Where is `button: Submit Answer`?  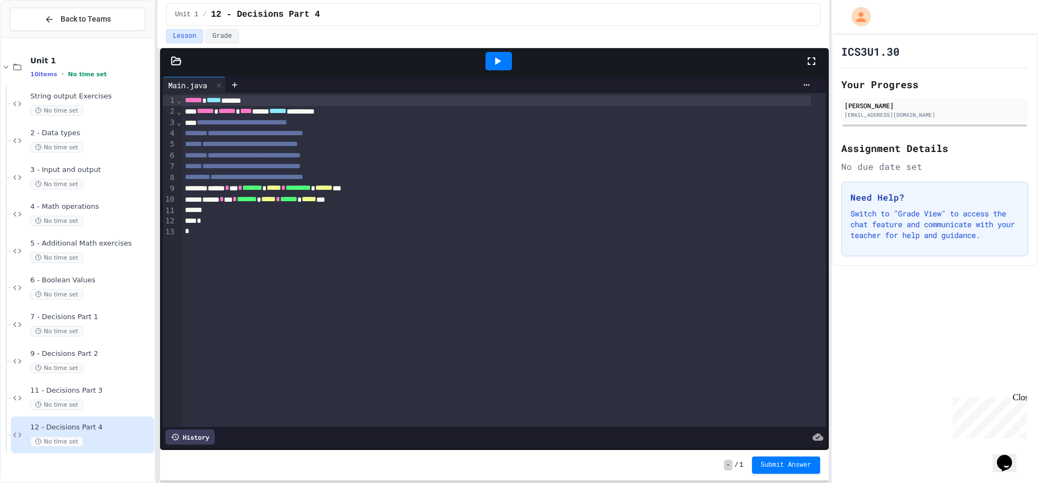 button: Submit Answer is located at coordinates (786, 465).